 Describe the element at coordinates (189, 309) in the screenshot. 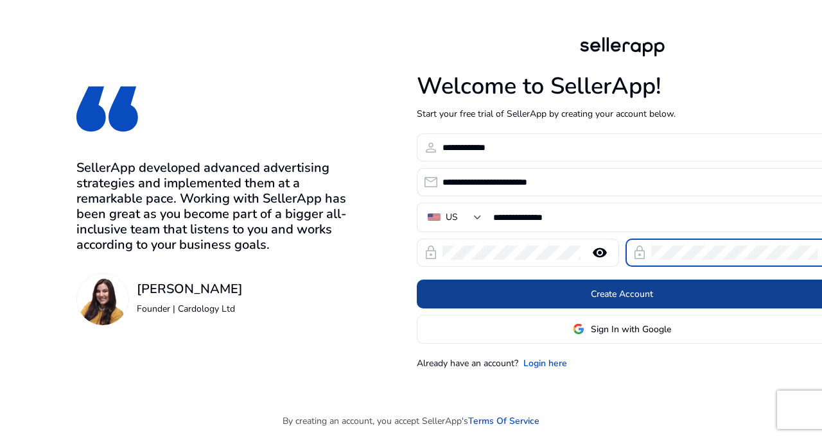

I see `p: Founder | Cardology Ltd` at that location.